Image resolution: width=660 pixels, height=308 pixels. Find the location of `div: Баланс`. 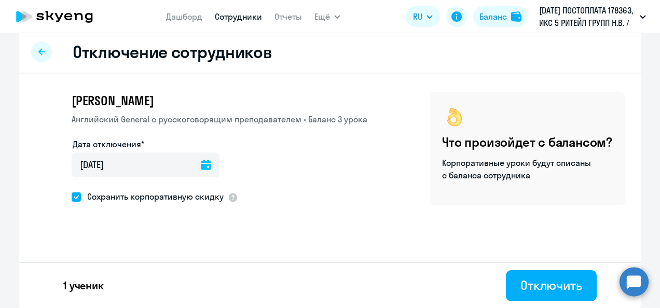

div: Баланс is located at coordinates (493, 17).